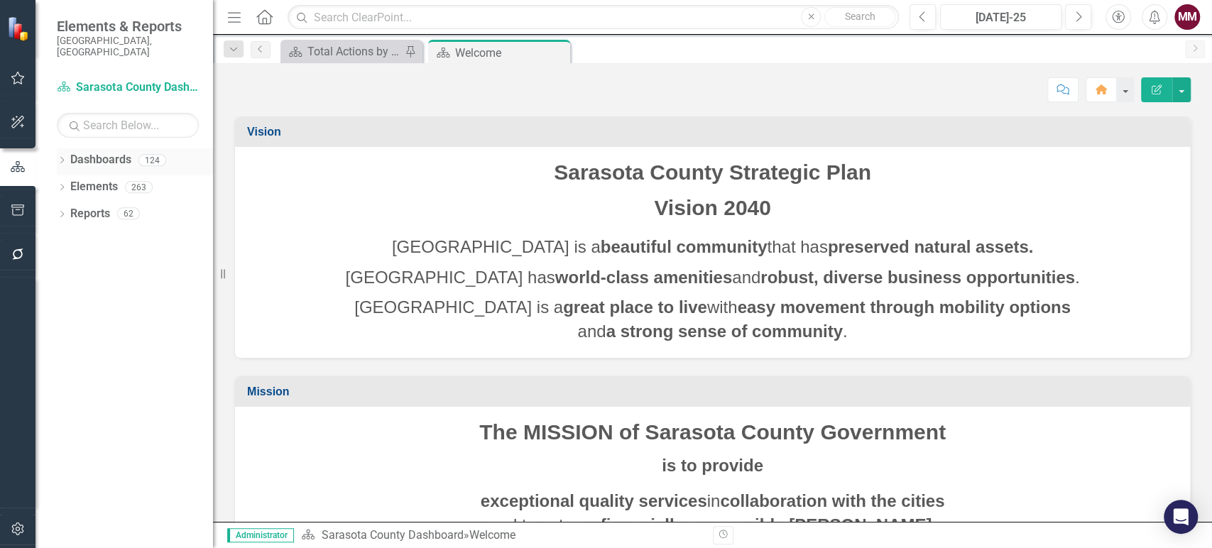 This screenshot has width=1212, height=548. I want to click on h3: Vision, so click(715, 132).